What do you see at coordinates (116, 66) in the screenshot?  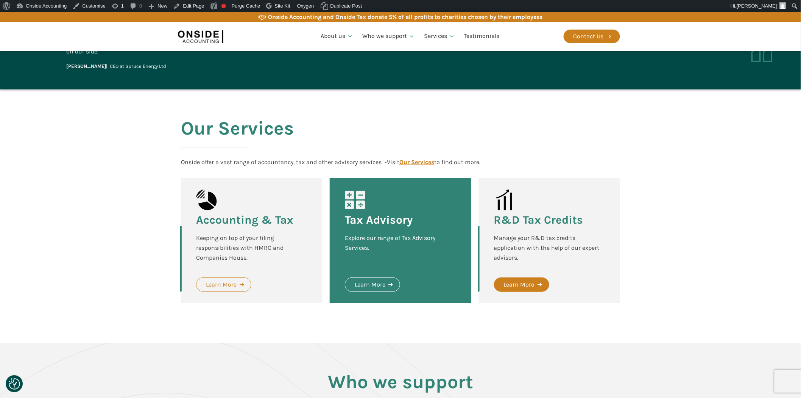 I see `div: | CEO at Spruce Energy Ltd` at bounding box center [116, 66].